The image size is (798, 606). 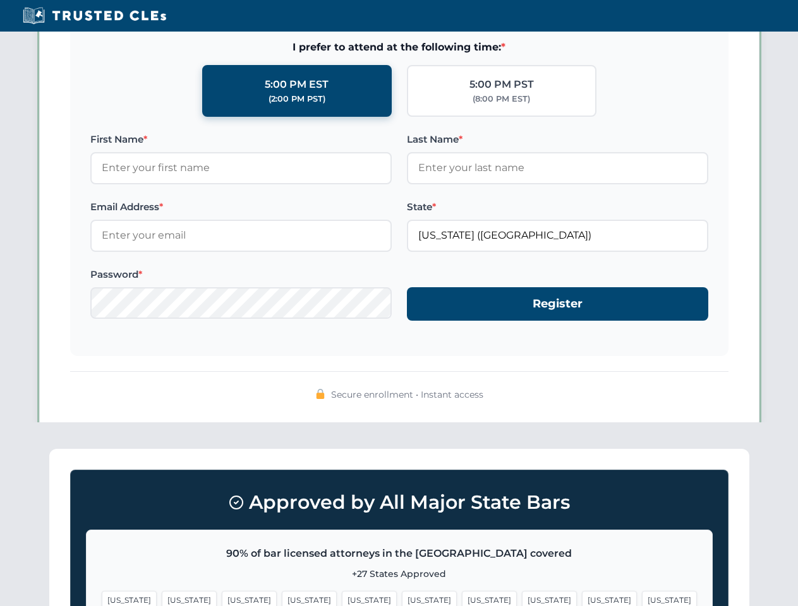 I want to click on label: Password, so click(x=241, y=275).